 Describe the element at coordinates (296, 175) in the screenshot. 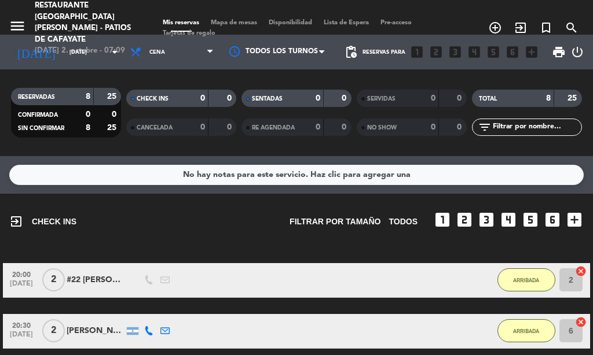

I see `div: No hay notas para este servicio. Haz clic para agregar una` at that location.